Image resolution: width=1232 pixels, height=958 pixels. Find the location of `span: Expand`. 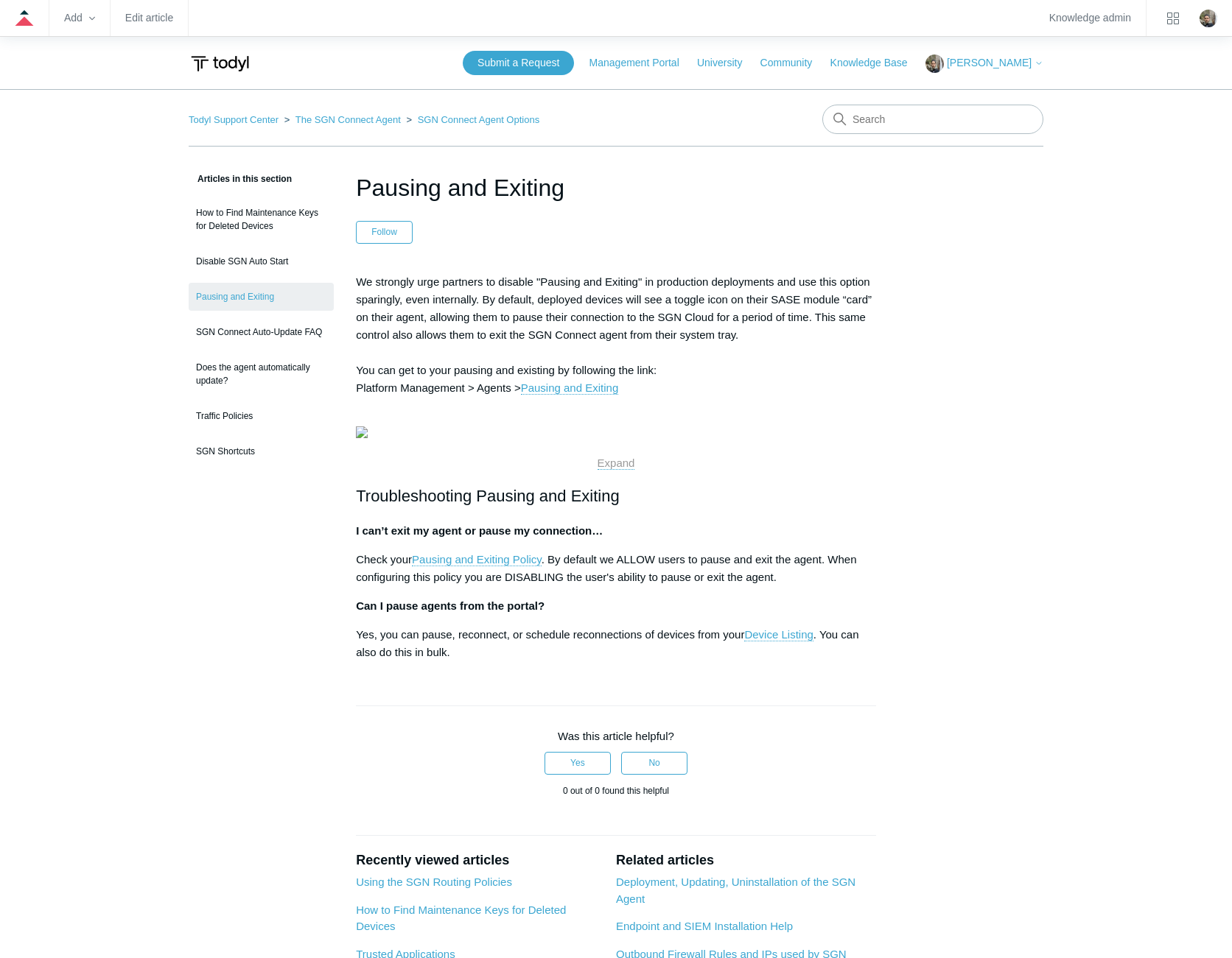

span: Expand is located at coordinates (616, 462).